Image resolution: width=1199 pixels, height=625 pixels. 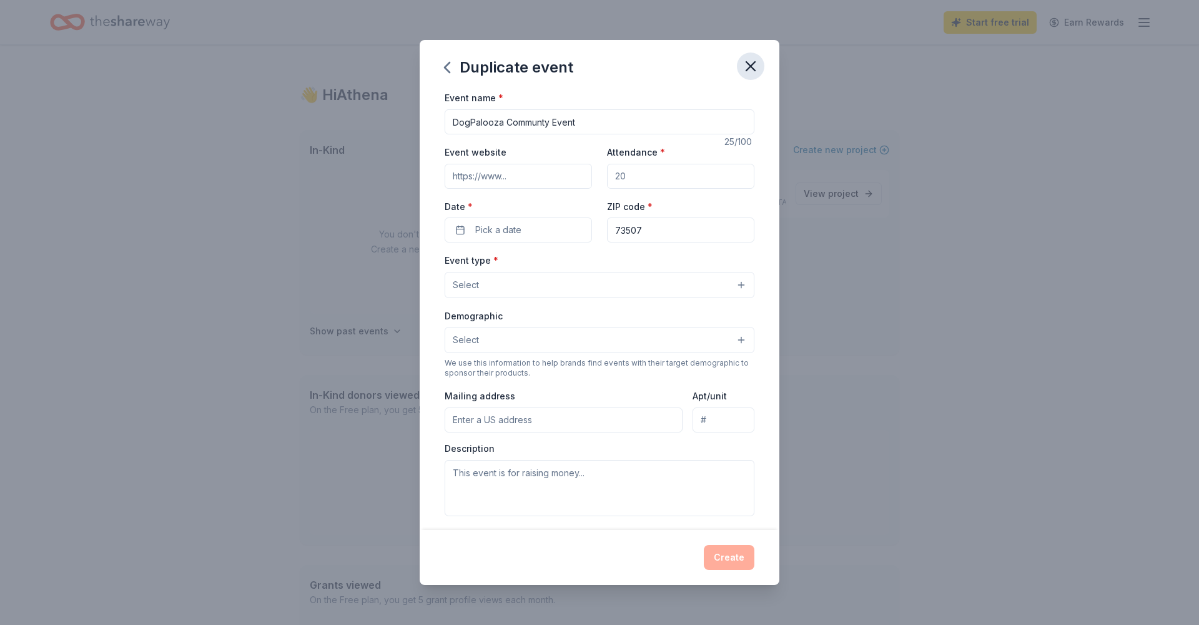 What do you see at coordinates (630, 207) in the screenshot?
I see `label: ZIP code` at bounding box center [630, 207].